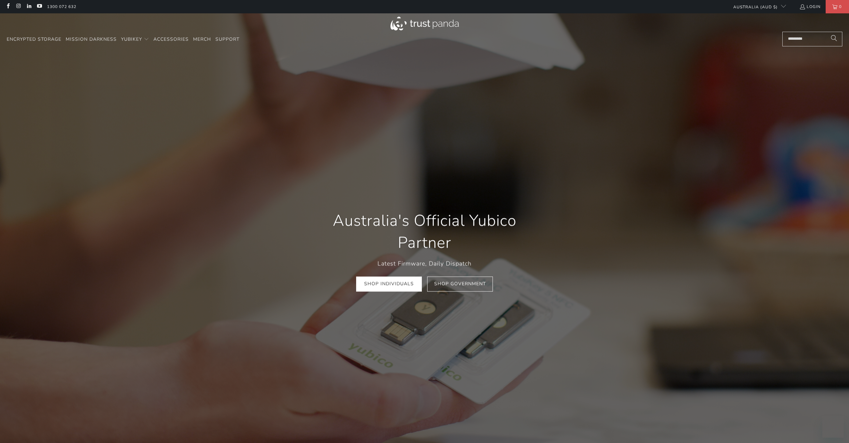 The width and height of the screenshot is (849, 443). I want to click on a: Encrypted Storage, so click(34, 39).